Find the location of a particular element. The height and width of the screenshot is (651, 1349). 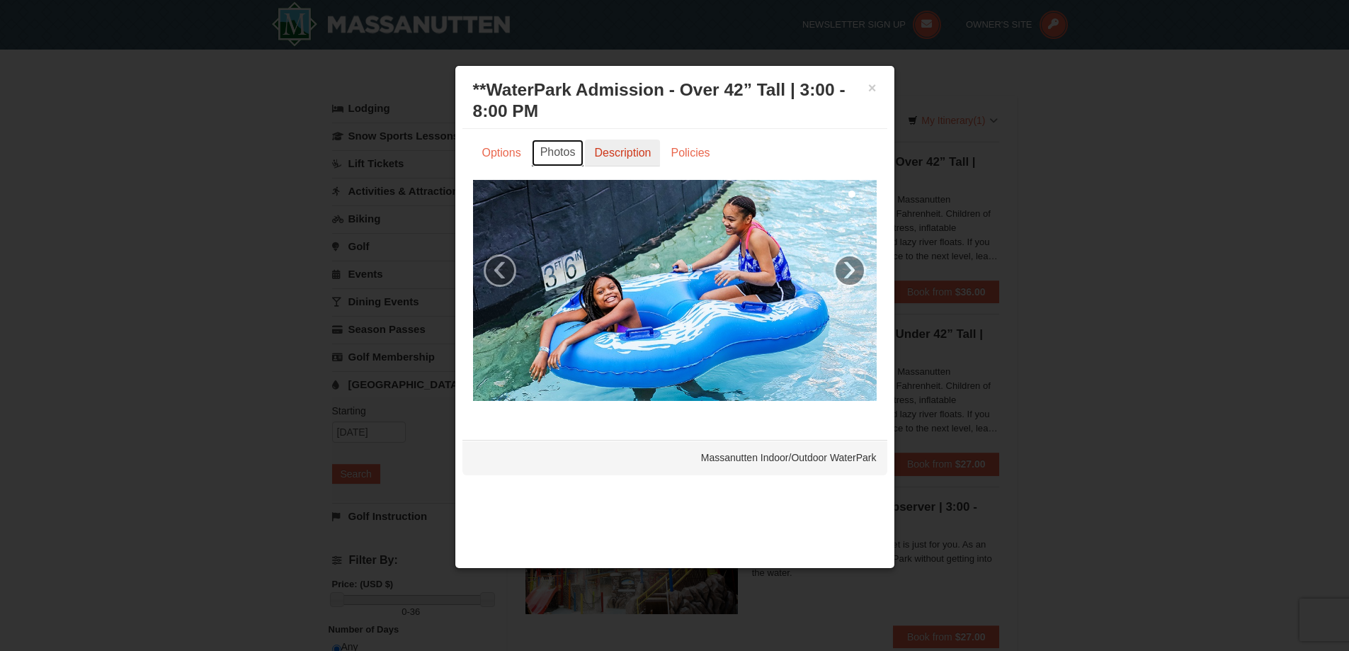

img: 6619917-1058-293f39d8.jpg is located at coordinates (675, 290).